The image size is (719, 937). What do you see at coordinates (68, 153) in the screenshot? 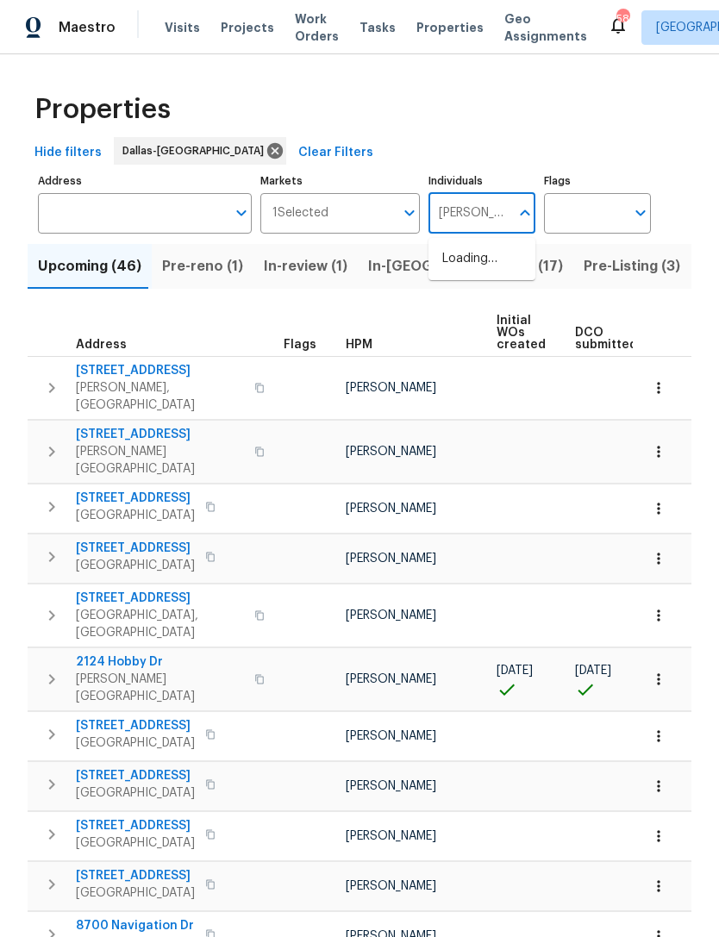
I see `span: Hide filters` at bounding box center [68, 153].